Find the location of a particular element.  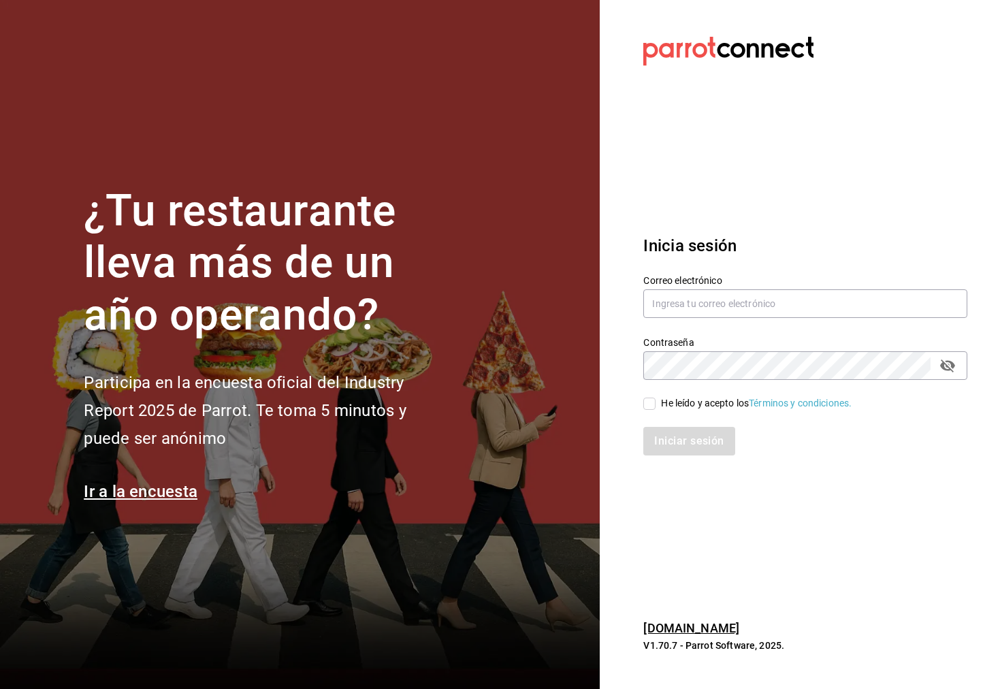

h1: ¿Tu restaurante lleva más de un año operando? is located at coordinates (267, 263).